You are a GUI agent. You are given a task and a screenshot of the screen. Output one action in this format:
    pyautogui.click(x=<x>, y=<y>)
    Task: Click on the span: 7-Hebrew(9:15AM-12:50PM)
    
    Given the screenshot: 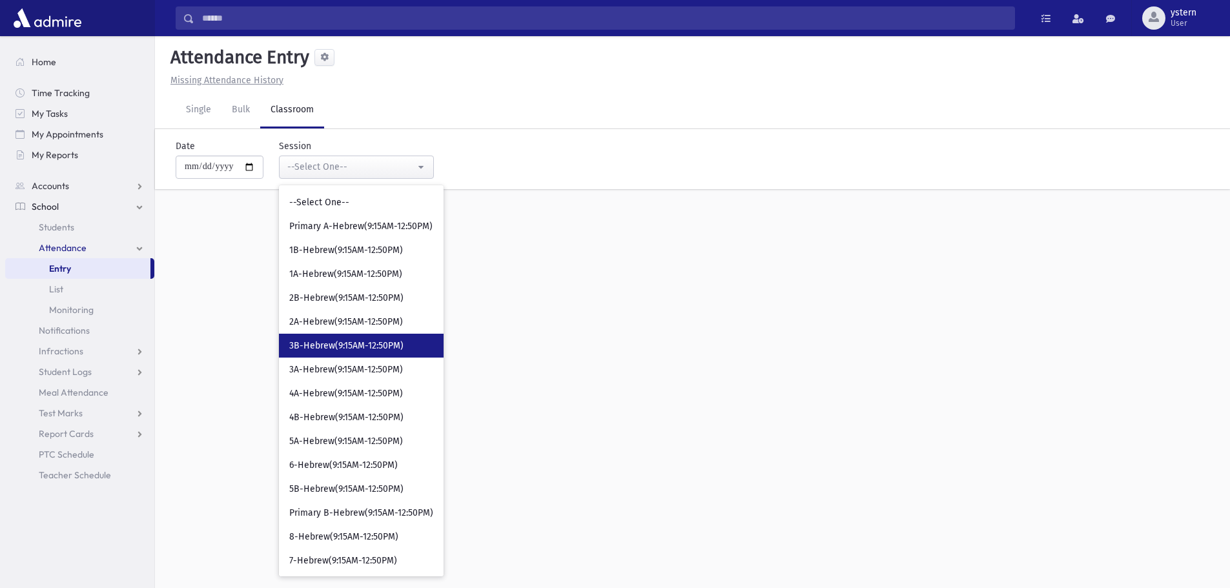 What is the action you would take?
    pyautogui.click(x=343, y=561)
    